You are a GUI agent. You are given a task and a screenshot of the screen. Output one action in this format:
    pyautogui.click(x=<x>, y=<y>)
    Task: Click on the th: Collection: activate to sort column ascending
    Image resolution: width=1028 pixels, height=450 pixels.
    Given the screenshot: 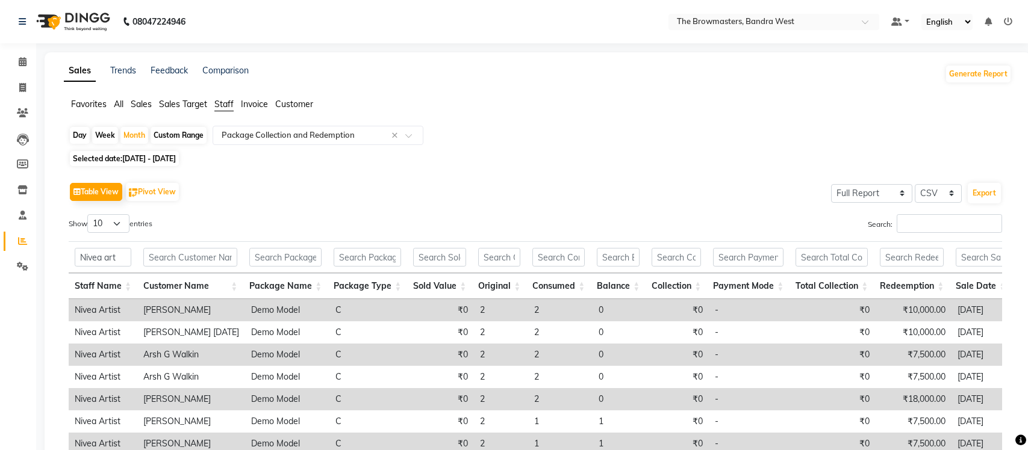 What is the action you would take?
    pyautogui.click(x=676, y=286)
    